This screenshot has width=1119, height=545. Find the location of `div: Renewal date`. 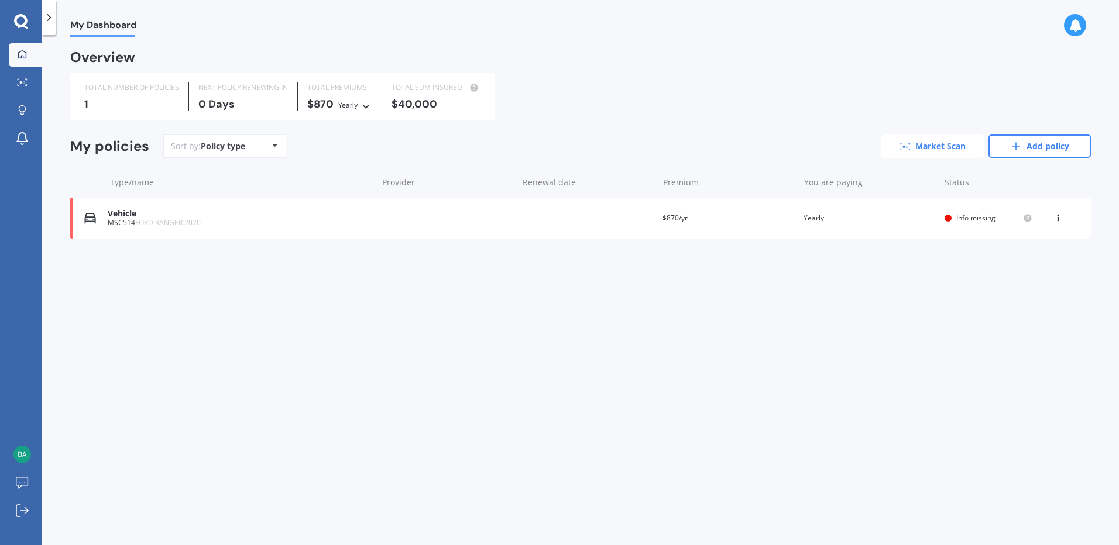

div: Renewal date is located at coordinates (588, 183).